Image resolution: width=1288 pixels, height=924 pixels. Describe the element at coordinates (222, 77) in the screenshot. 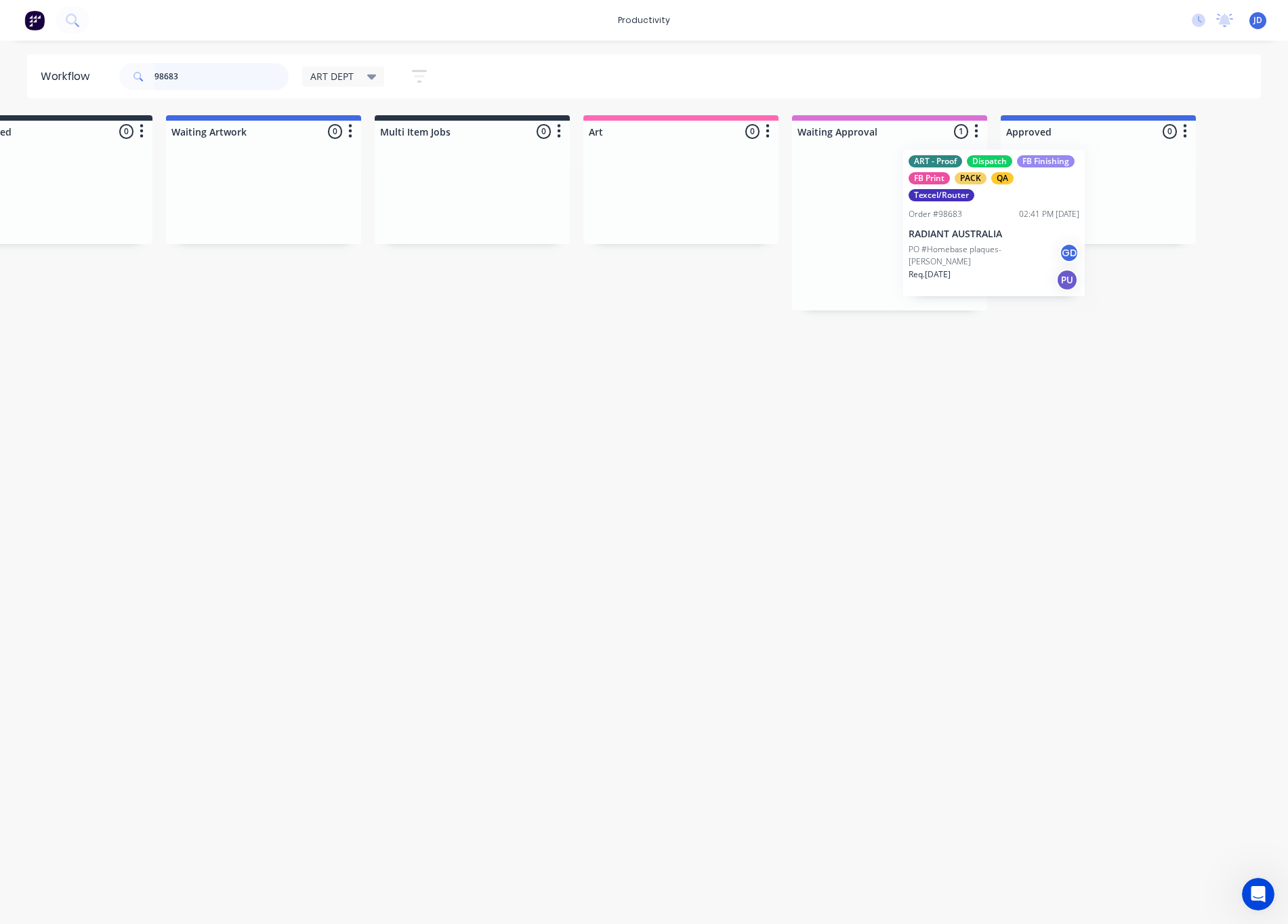

I see `input: Search for orders...` at that location.